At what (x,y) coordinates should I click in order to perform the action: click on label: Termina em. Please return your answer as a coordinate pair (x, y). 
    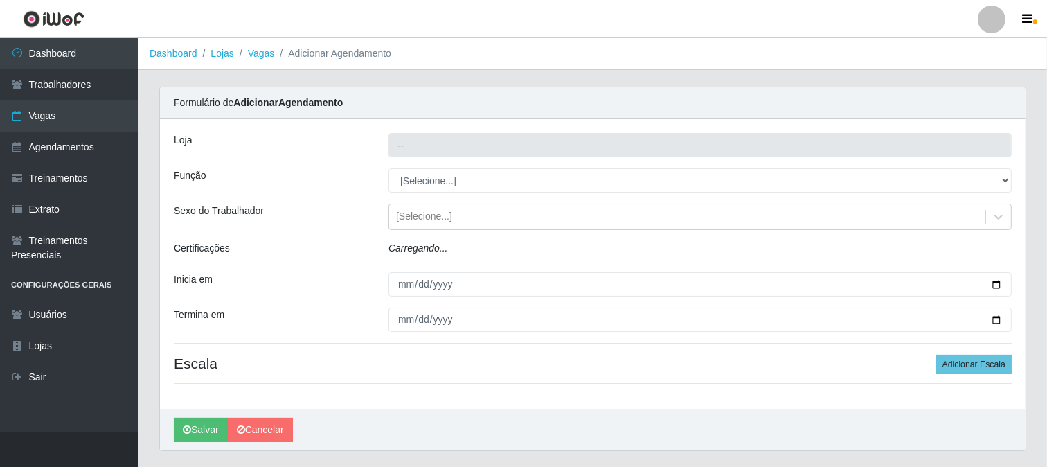
    Looking at the image, I should click on (199, 315).